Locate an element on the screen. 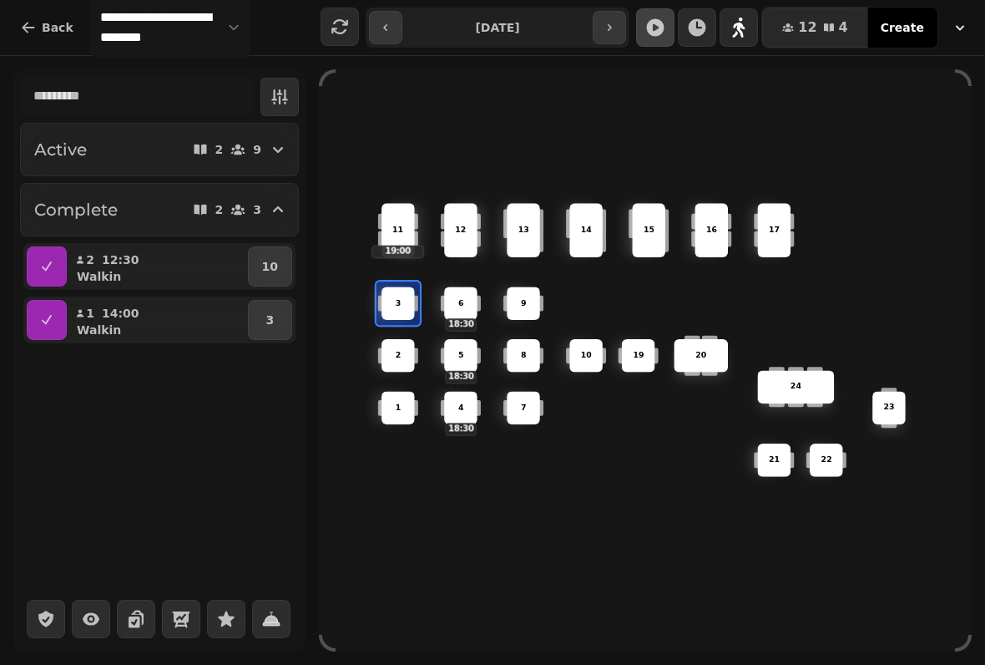 This screenshot has height=665, width=985. button: 212:30Walkin is located at coordinates (157, 266).